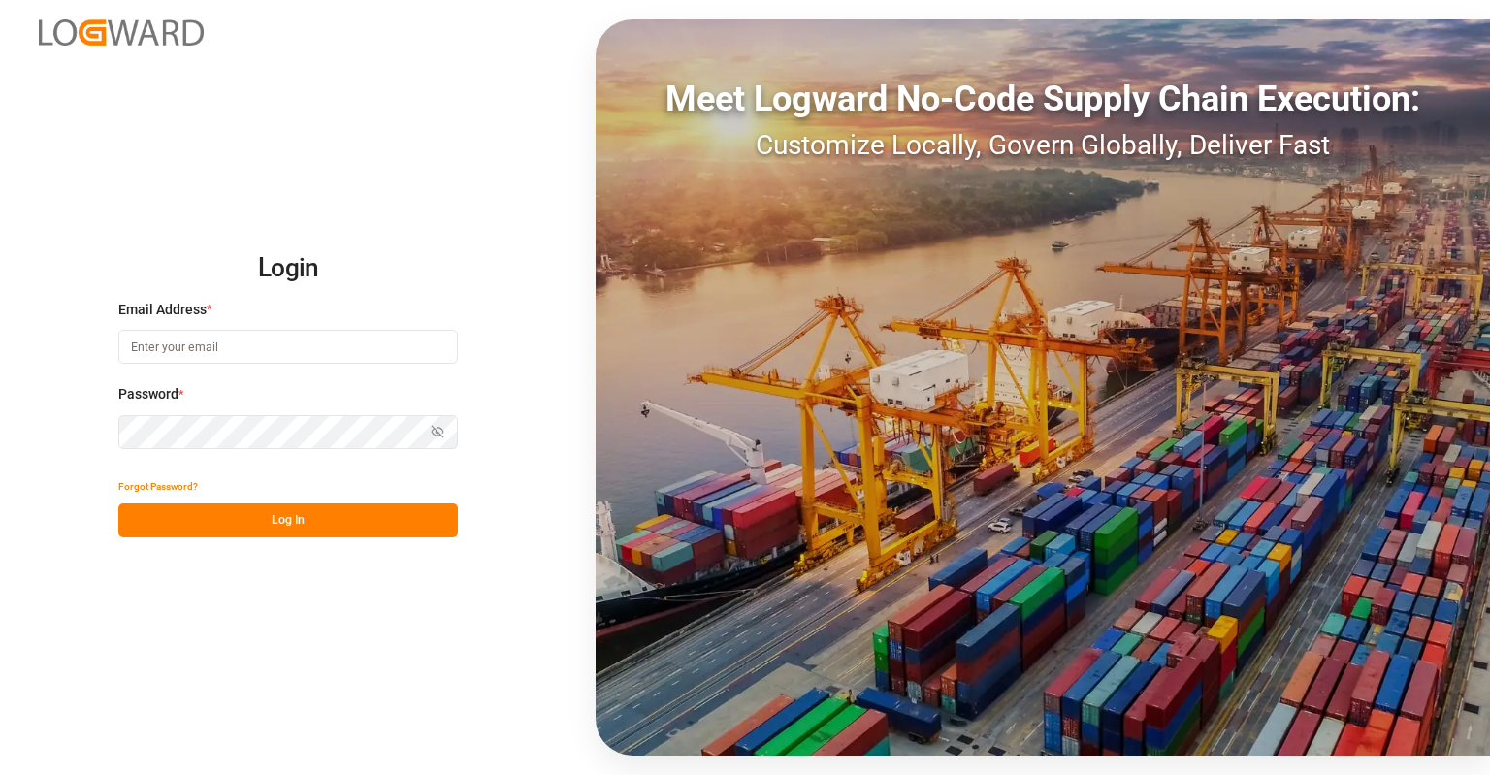 The height and width of the screenshot is (775, 1490). I want to click on h2: Login, so click(288, 269).